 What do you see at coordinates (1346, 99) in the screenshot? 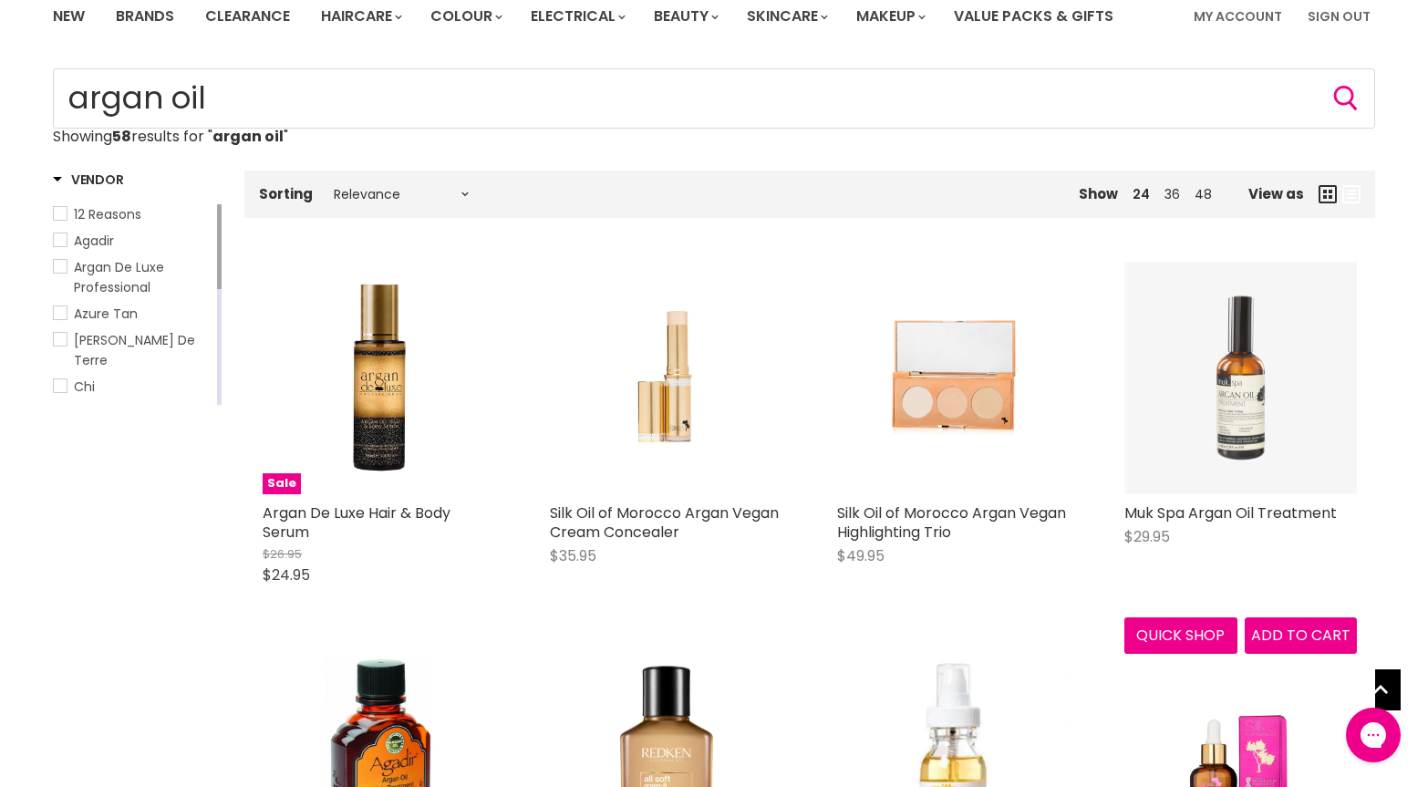
I see `button: Search` at bounding box center [1346, 99].